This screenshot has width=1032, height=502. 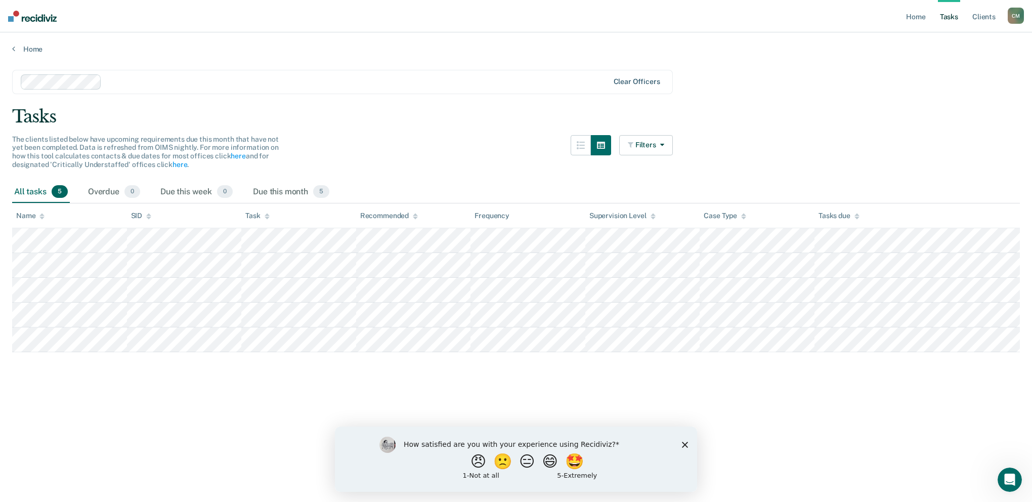 I want to click on div: Tasks due, so click(x=839, y=216).